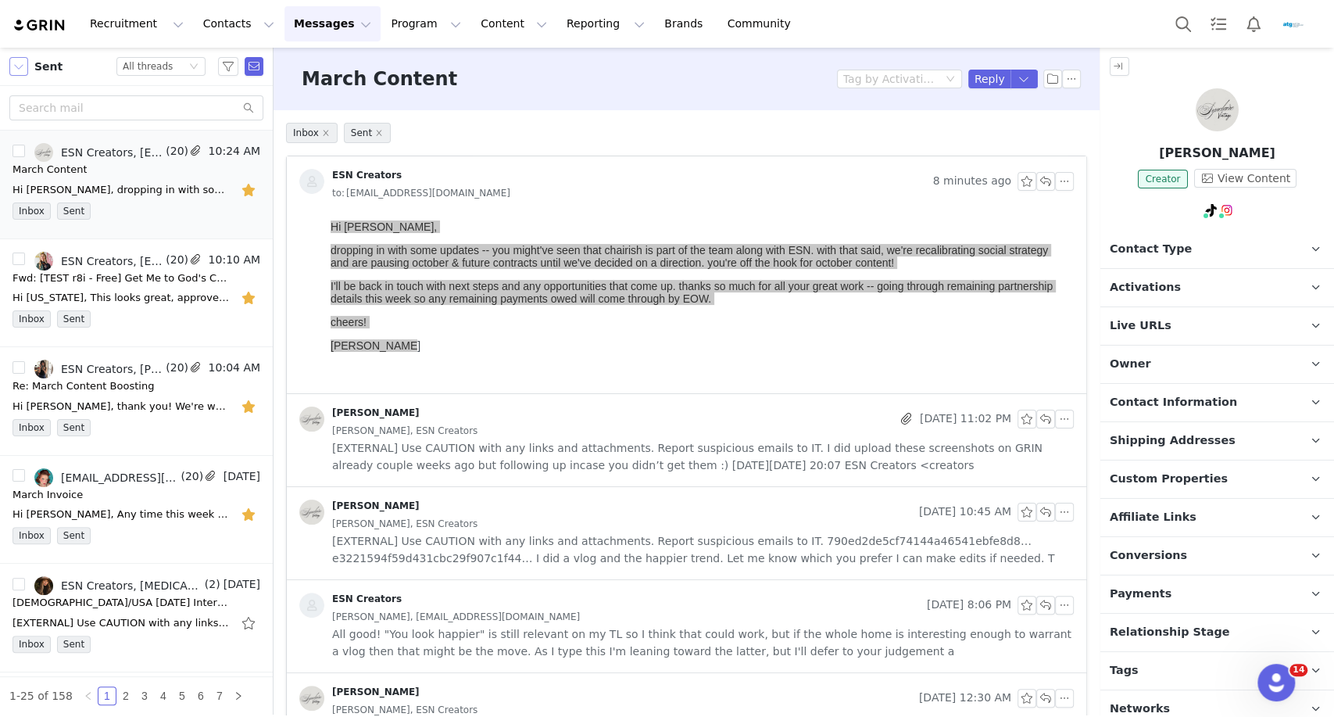 This screenshot has height=717, width=1334. What do you see at coordinates (1140, 594) in the screenshot?
I see `span: Payments` at bounding box center [1140, 594].